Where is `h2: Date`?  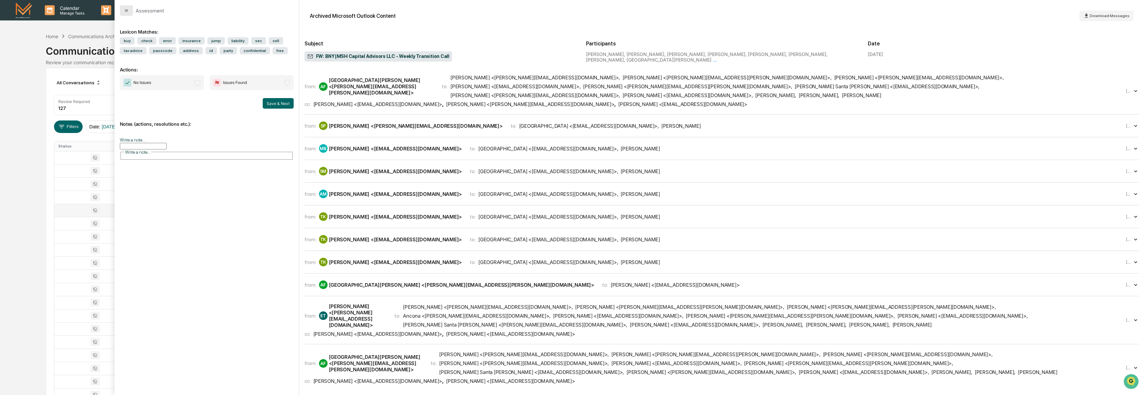
h2: Date is located at coordinates (1003, 43).